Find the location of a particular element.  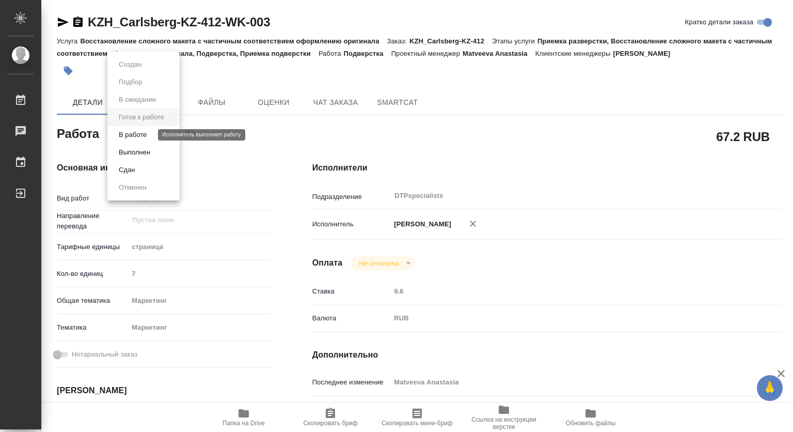

button: Готов к работе is located at coordinates (141, 117).